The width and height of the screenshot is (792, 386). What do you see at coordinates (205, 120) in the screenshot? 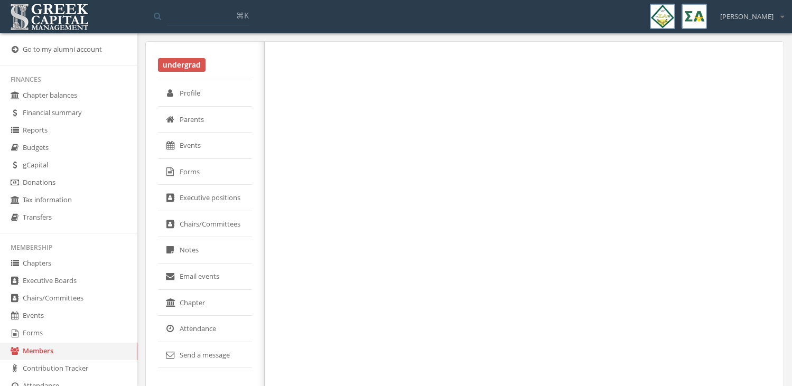
I see `a: Parents` at bounding box center [205, 120].